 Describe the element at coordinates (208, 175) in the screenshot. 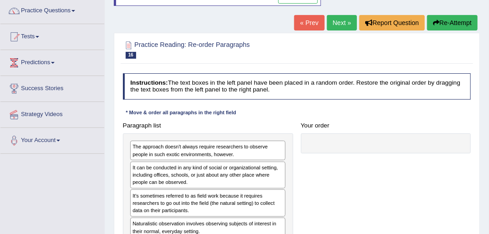

I see `div: It can be conducted in any kind of social or organizational setting, including offices, schools, ...` at that location.